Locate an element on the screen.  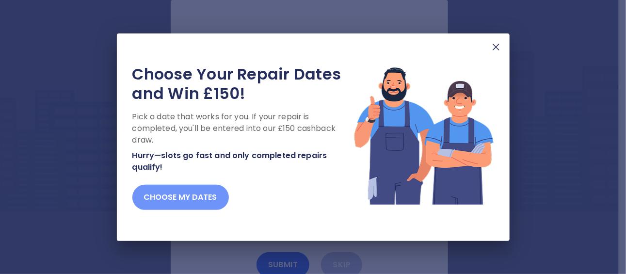
p: Pick a date that works for you. If your repair is completed, you'll be entered into our £150 cash... is located at coordinates (243, 128).